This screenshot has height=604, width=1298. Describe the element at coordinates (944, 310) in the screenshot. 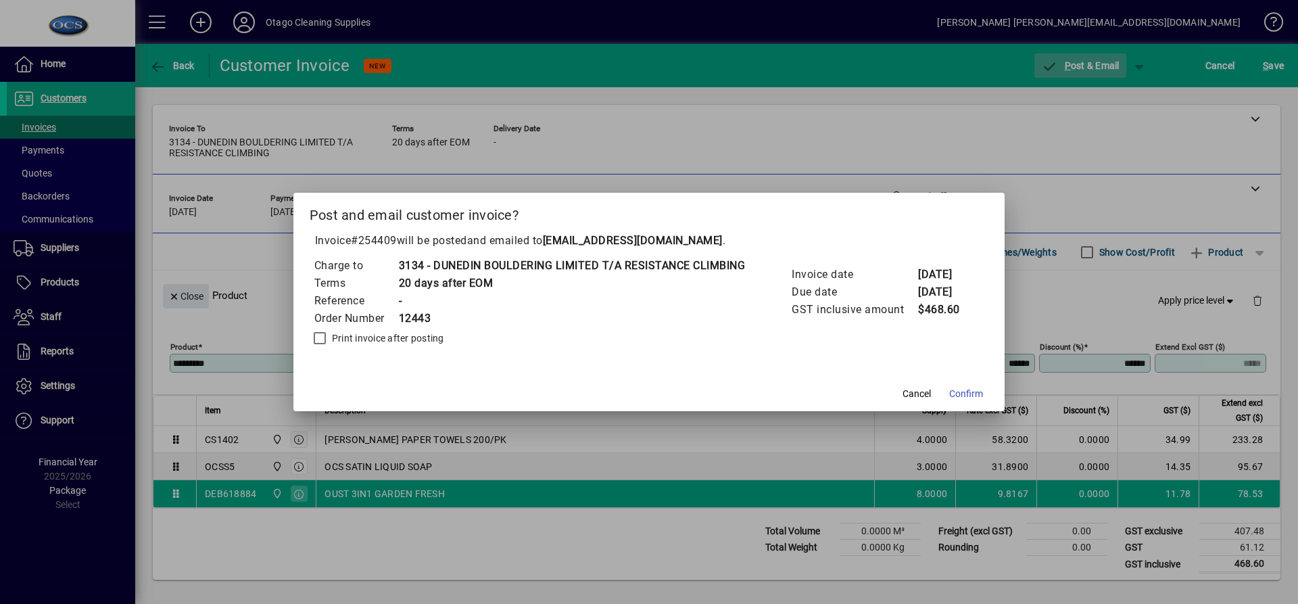

I see `td: $468.60` at that location.